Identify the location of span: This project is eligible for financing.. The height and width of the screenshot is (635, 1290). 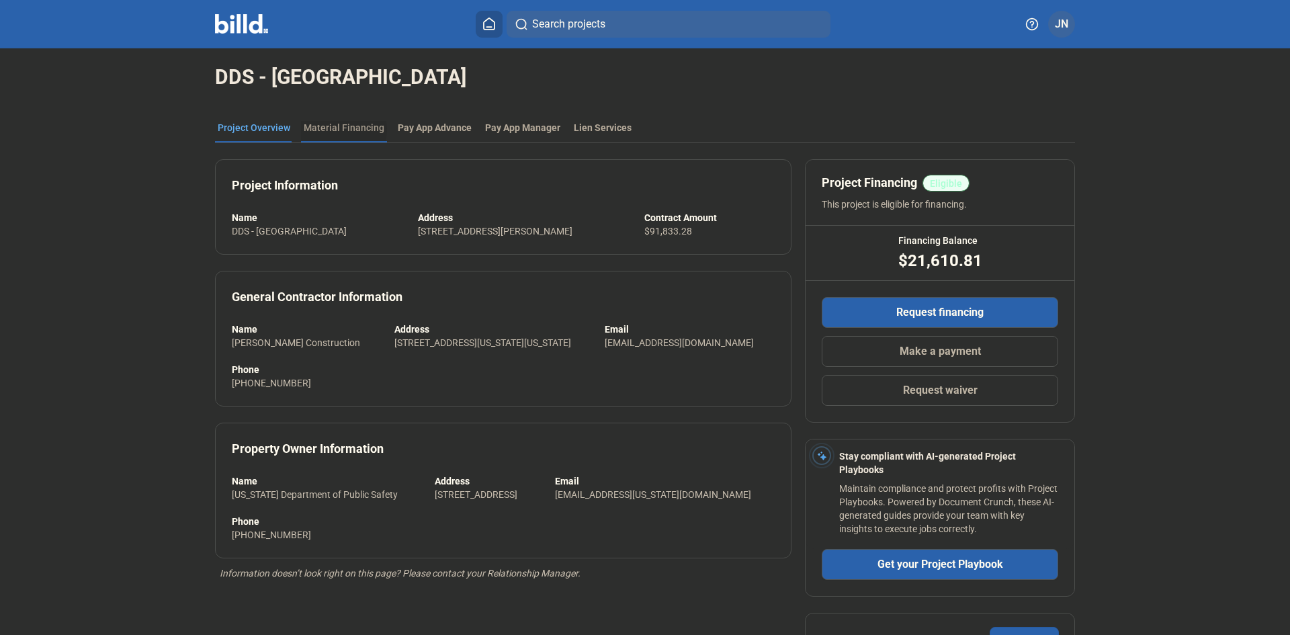
(895, 204).